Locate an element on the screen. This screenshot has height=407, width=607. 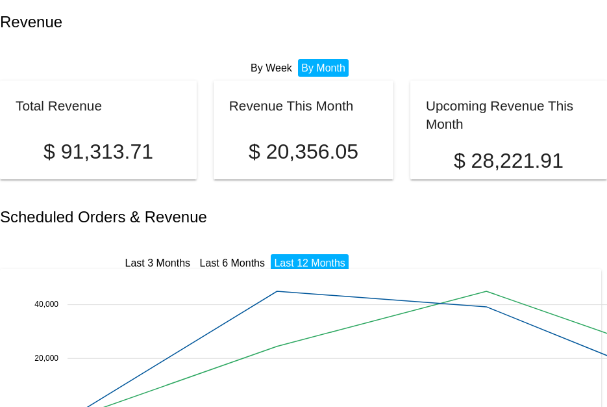
text: 40,000 is located at coordinates (46, 304).